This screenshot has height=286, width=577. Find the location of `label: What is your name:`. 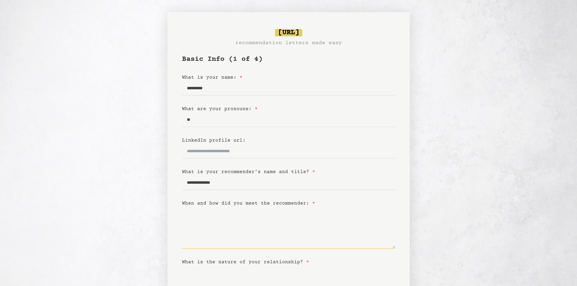

label: What is your name: is located at coordinates (212, 78).